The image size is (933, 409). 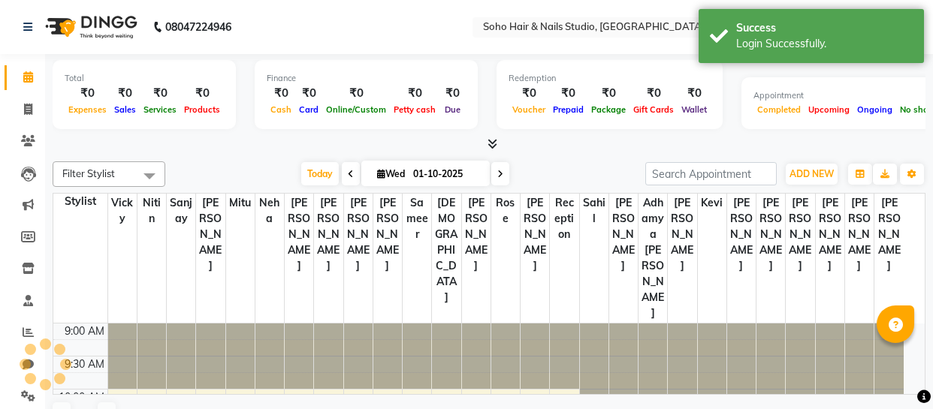 I want to click on span: Wed, so click(x=391, y=173).